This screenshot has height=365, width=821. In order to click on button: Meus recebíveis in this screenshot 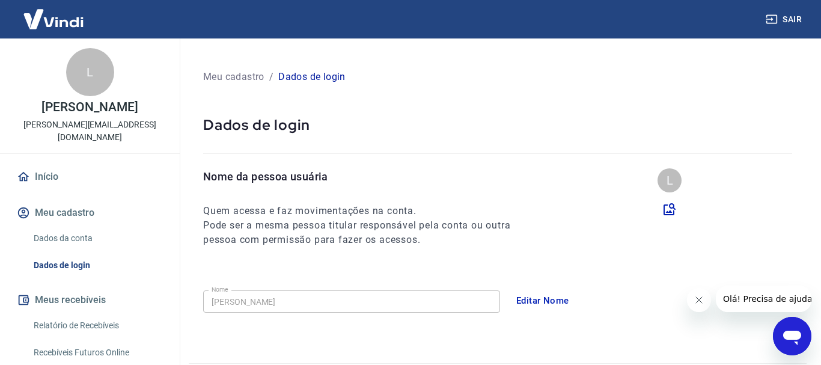, I will do `click(90, 300)`.